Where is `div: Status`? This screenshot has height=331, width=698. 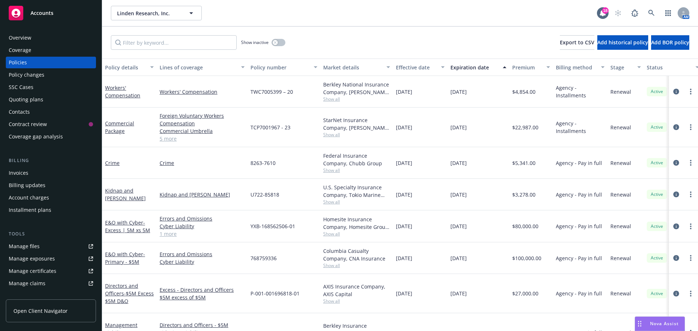 div: Status is located at coordinates (669, 67).